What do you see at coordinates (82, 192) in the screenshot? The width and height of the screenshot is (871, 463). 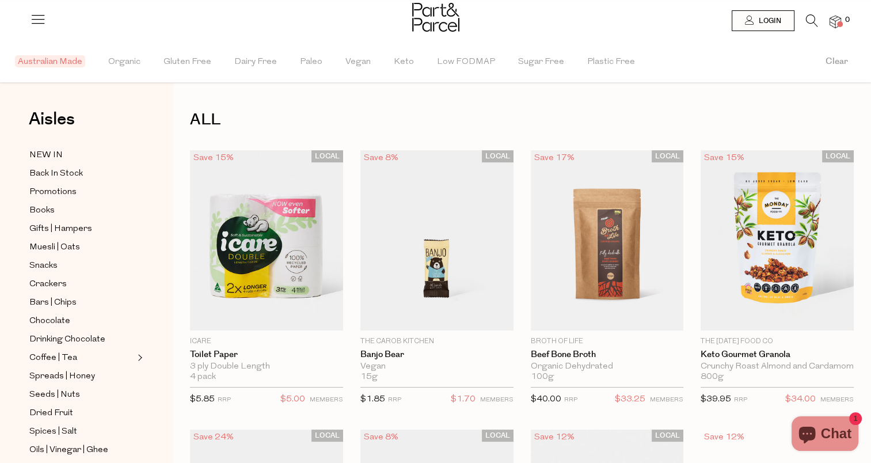 I see `a: Promotions` at bounding box center [82, 192].